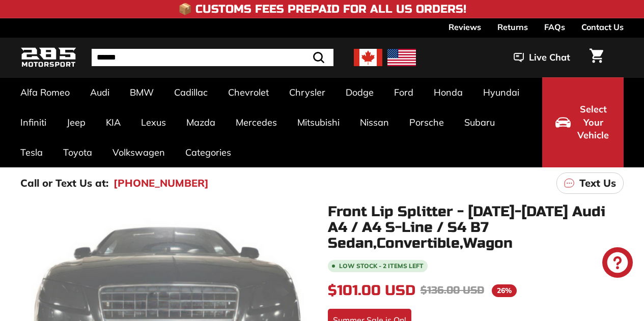  Describe the element at coordinates (45, 92) in the screenshot. I see `a: Alfa Romeo` at that location.